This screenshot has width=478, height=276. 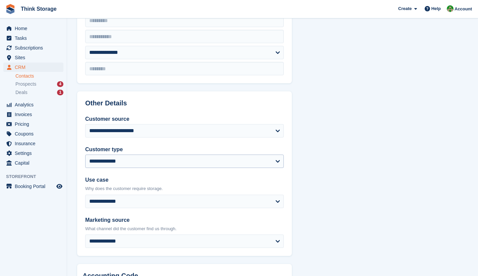 What do you see at coordinates (184, 103) in the screenshot?
I see `h2: Other Details` at bounding box center [184, 103].